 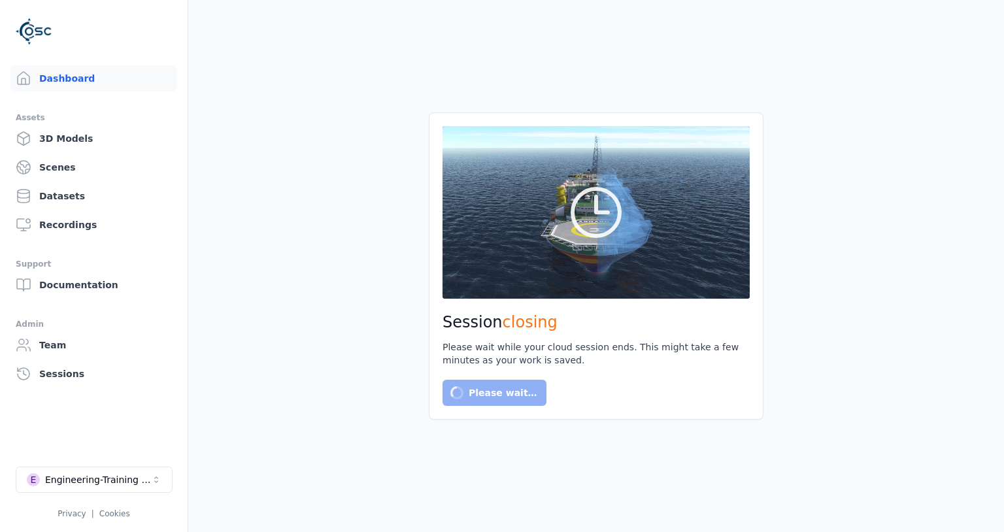 What do you see at coordinates (494, 393) in the screenshot?
I see `button: Please wait…` at bounding box center [494, 393].